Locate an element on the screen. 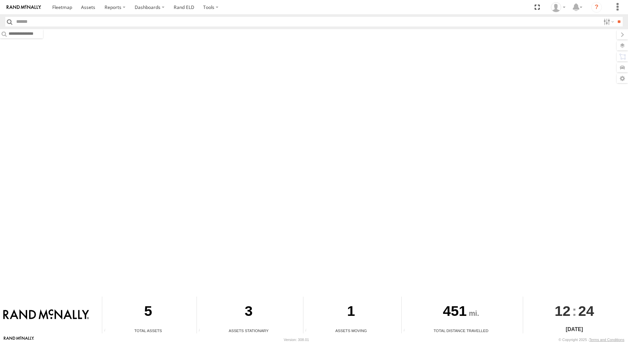  span: 12 is located at coordinates (563, 311).